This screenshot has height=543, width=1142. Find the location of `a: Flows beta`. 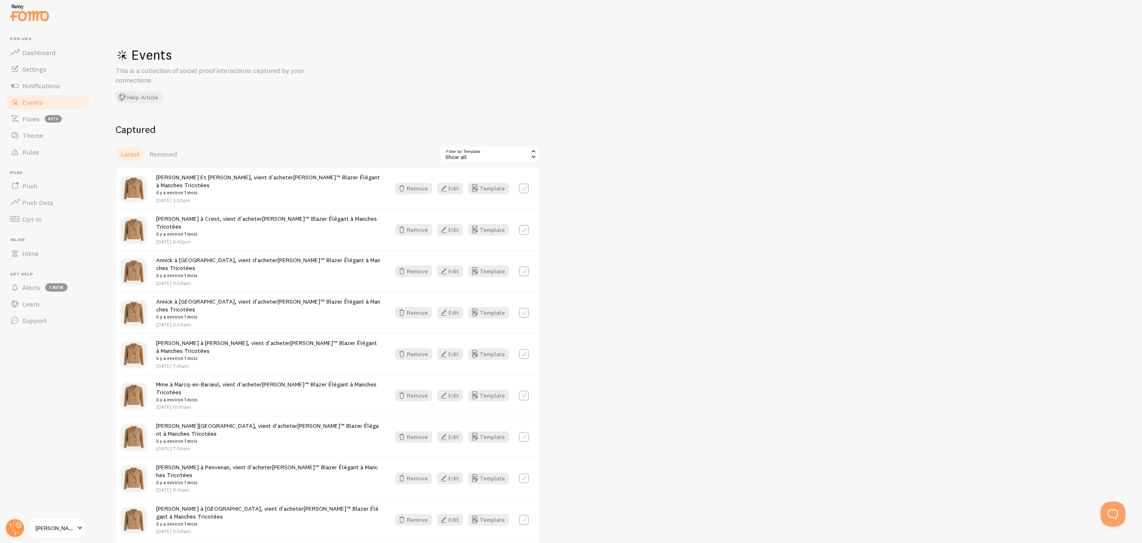

a: Flows beta is located at coordinates (48, 119).